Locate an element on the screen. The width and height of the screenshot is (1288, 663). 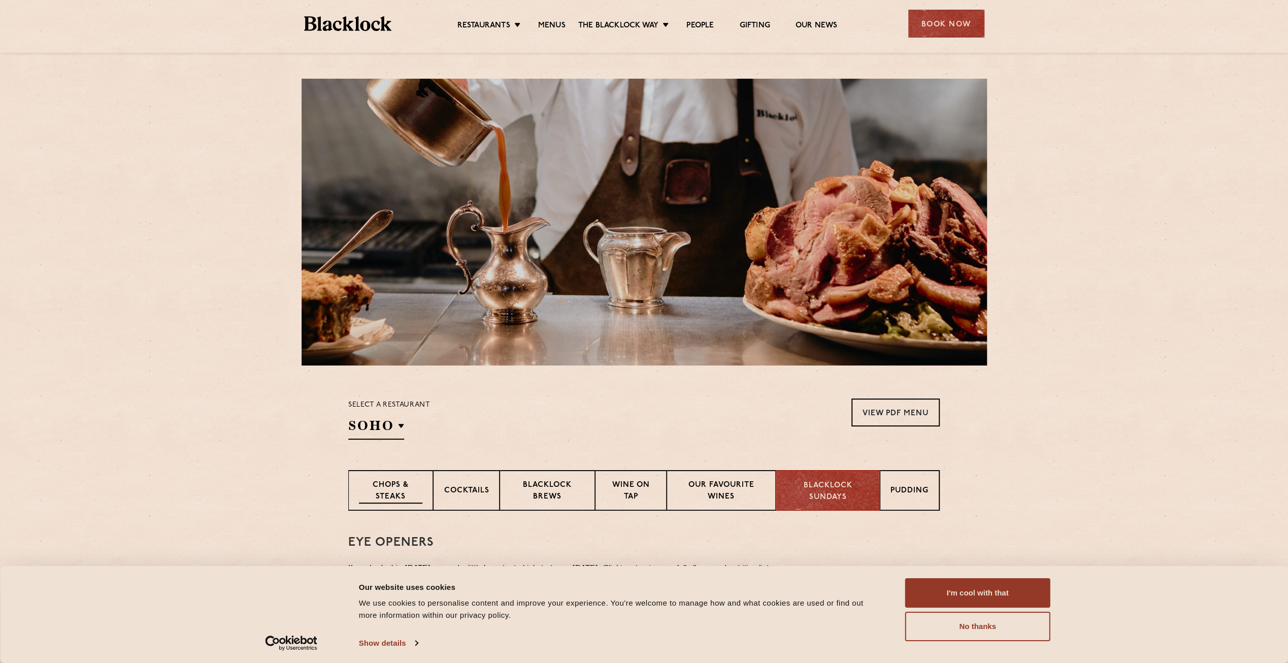
a: here is located at coordinates (628, 569).